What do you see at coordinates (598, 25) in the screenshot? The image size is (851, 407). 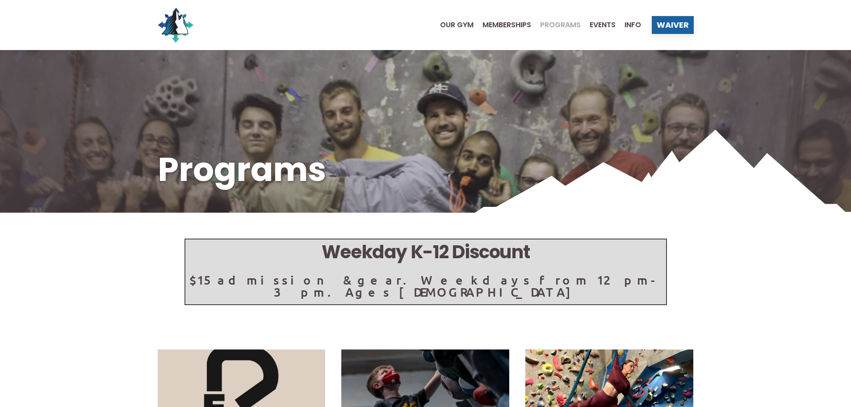 I see `a: Events` at bounding box center [598, 25].